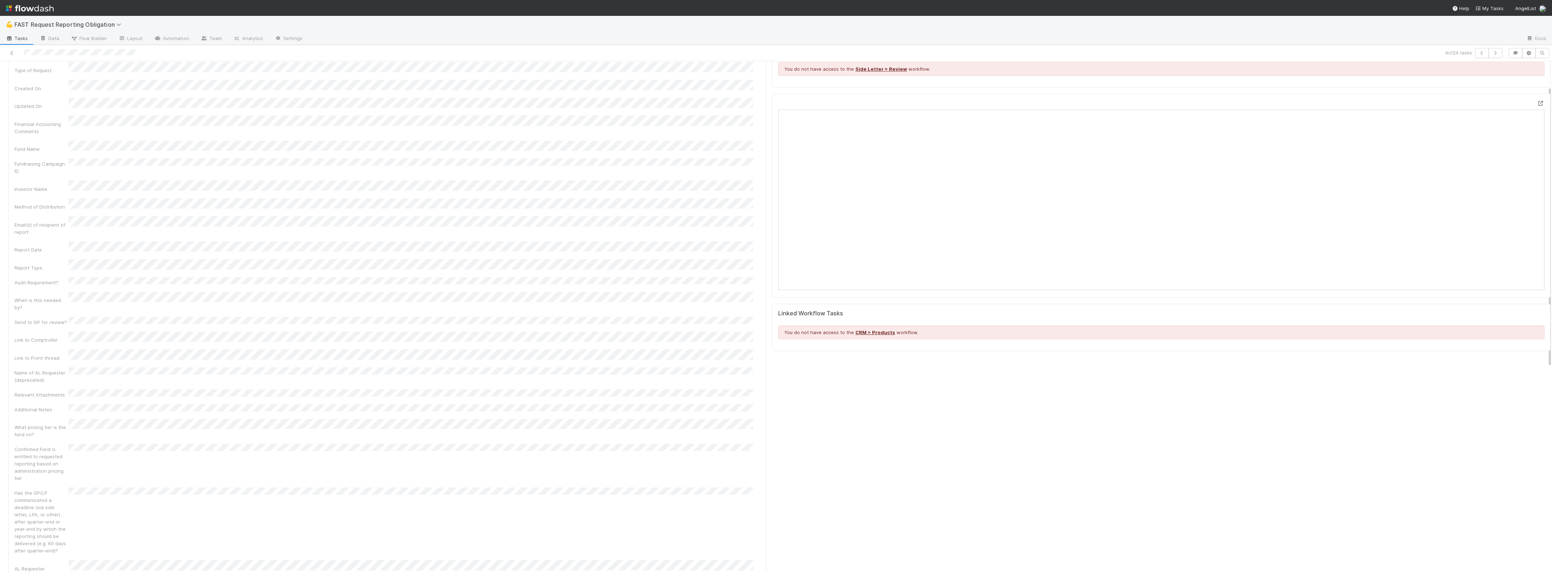 Image resolution: width=1552 pixels, height=573 pixels. Describe the element at coordinates (42, 569) in the screenshot. I see `div: AL Requester` at that location.